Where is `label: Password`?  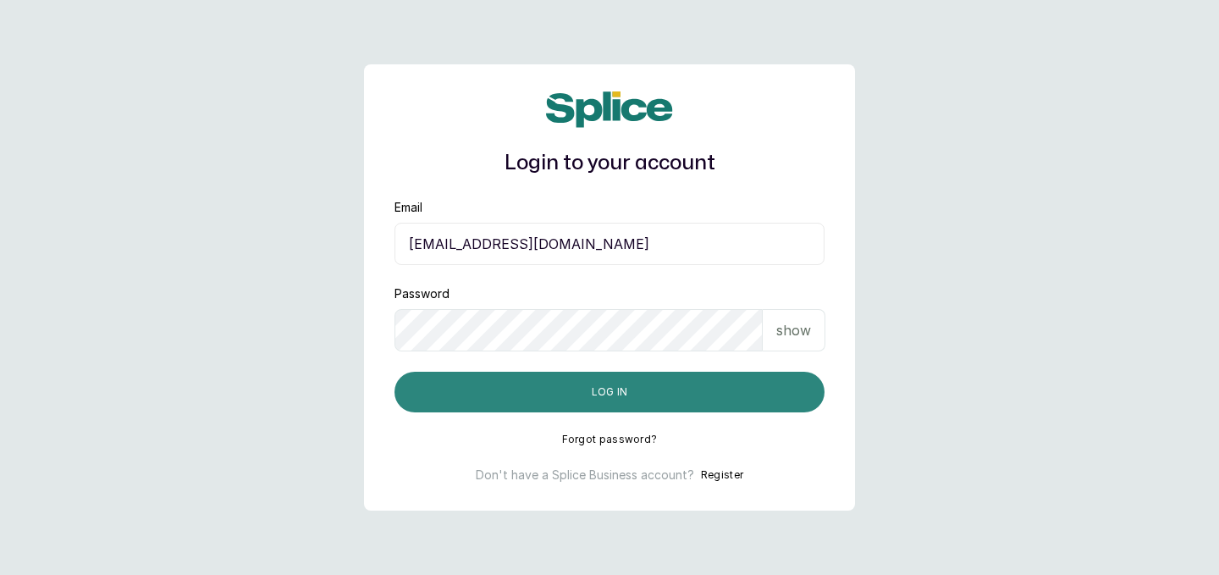 label: Password is located at coordinates (422, 294).